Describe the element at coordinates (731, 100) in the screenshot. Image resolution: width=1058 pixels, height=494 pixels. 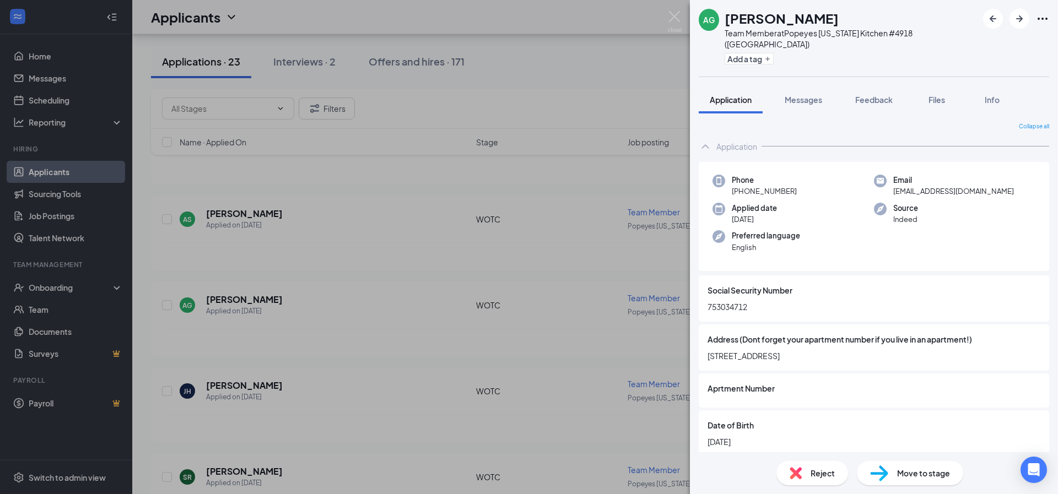
I see `span: Application` at that location.